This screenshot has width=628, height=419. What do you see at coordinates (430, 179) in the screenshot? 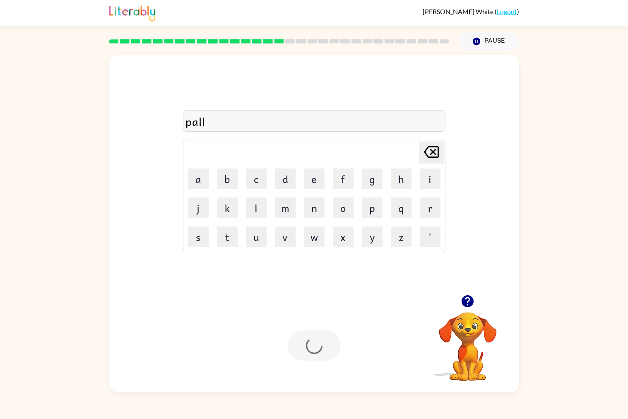
I see `button: i` at bounding box center [430, 179].